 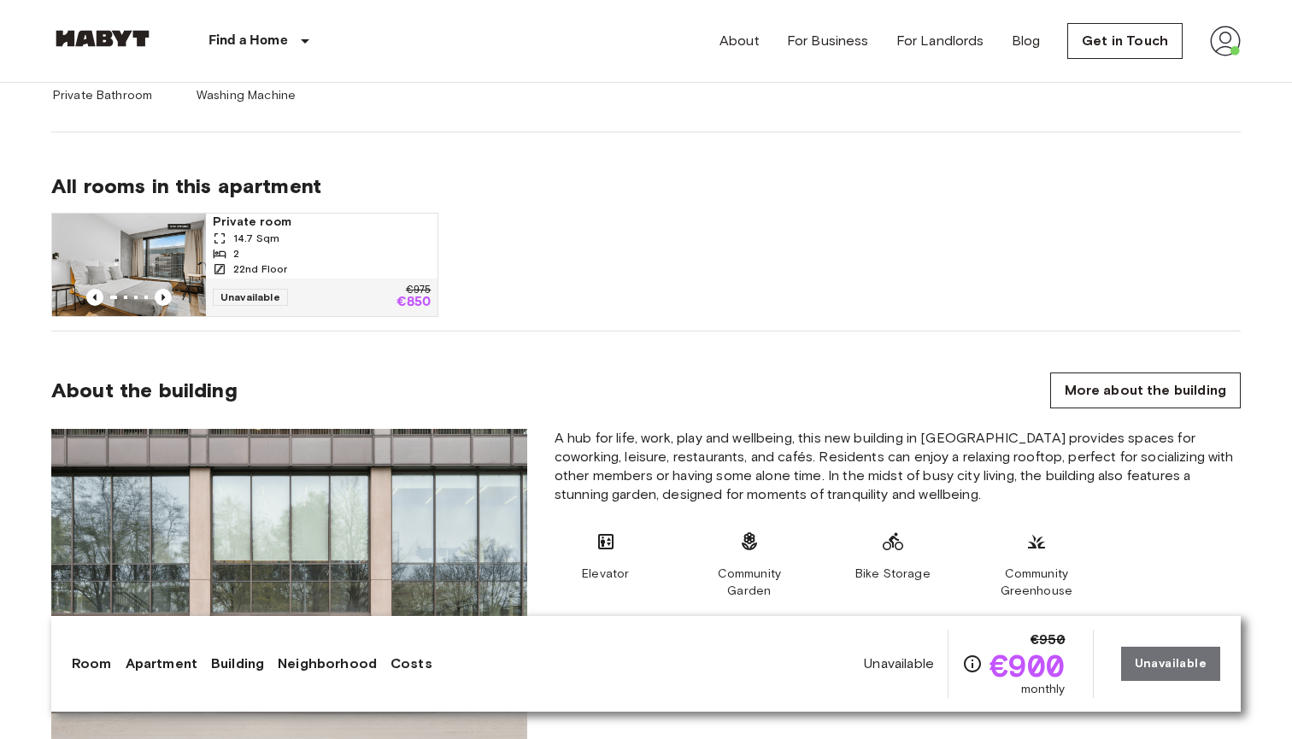 What do you see at coordinates (411, 664) in the screenshot?
I see `a: Costs` at bounding box center [411, 664].